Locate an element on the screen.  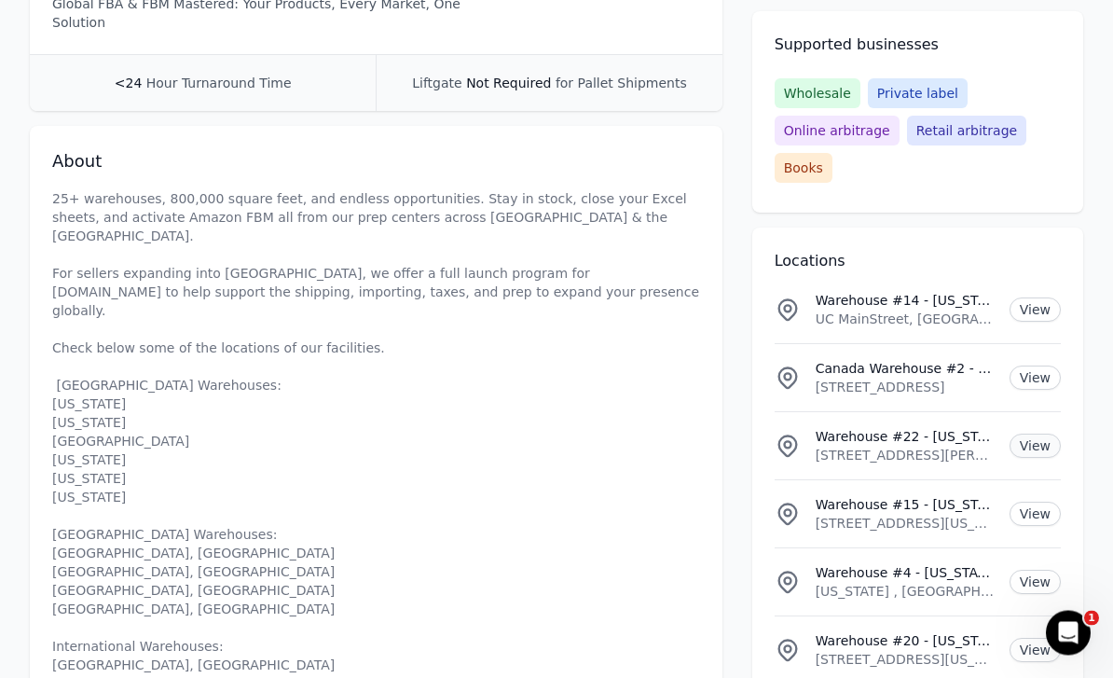
span: Not Required is located at coordinates (508, 84).